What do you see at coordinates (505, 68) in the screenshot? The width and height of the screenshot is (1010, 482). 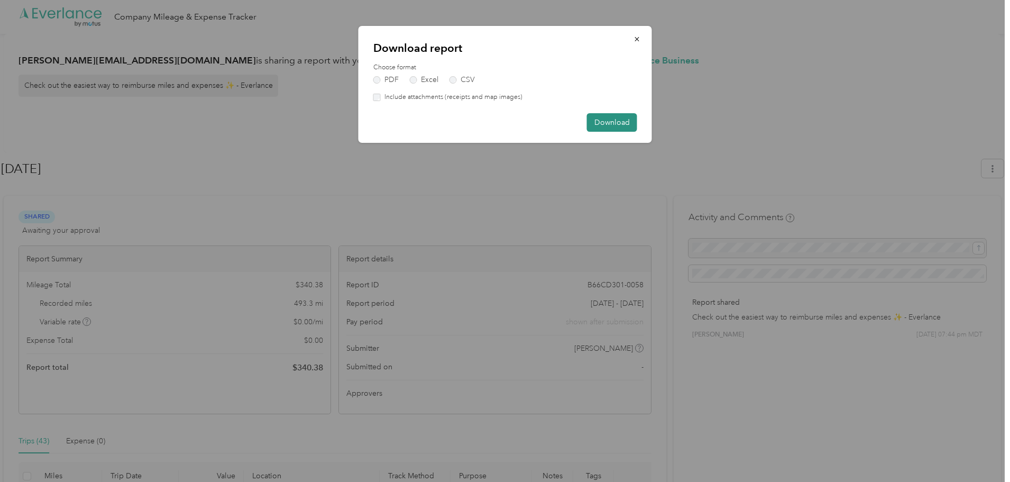 I see `label: Choose format` at bounding box center [505, 68].